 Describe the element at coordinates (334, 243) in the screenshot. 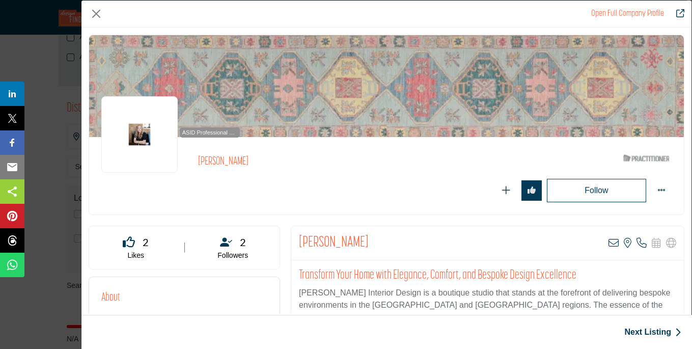

I see `h2: Adrienne Morgan` at that location.